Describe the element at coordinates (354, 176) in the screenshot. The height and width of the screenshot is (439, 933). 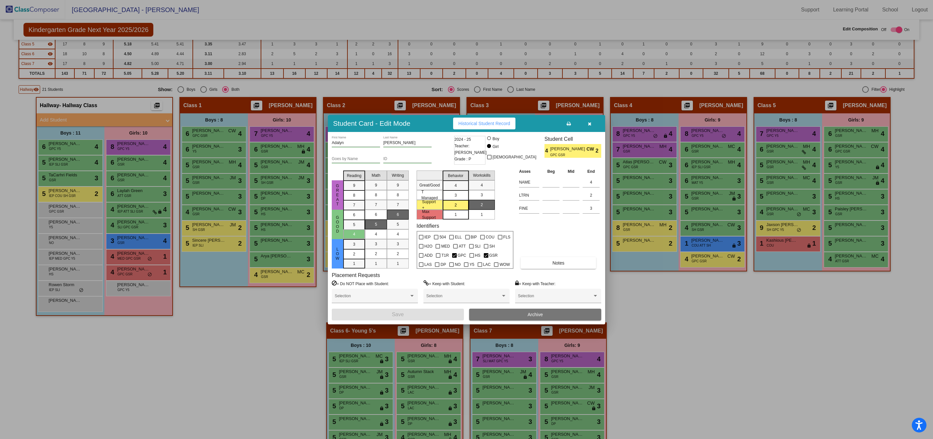
I see `span: Reading` at that location.